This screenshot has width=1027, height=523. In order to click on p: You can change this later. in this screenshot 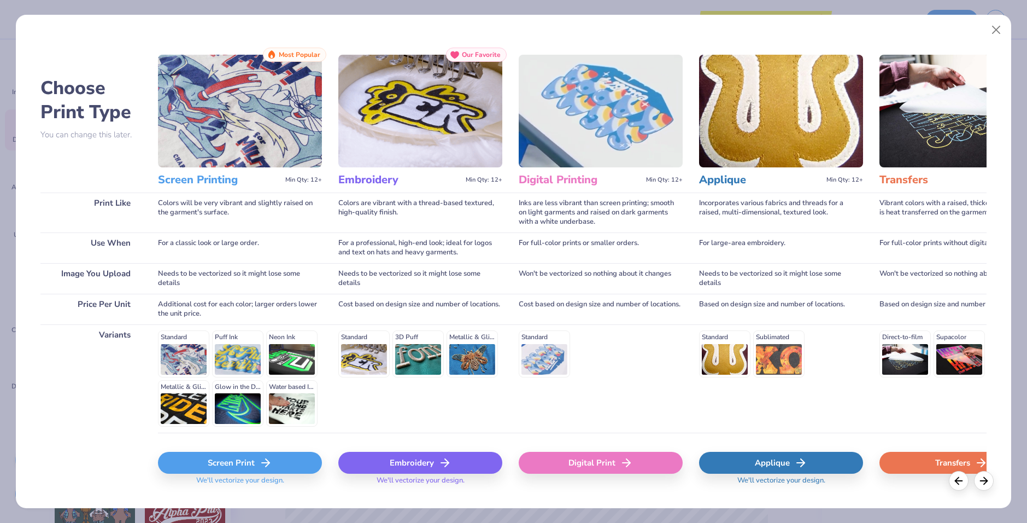, I will do `click(91, 134)`.